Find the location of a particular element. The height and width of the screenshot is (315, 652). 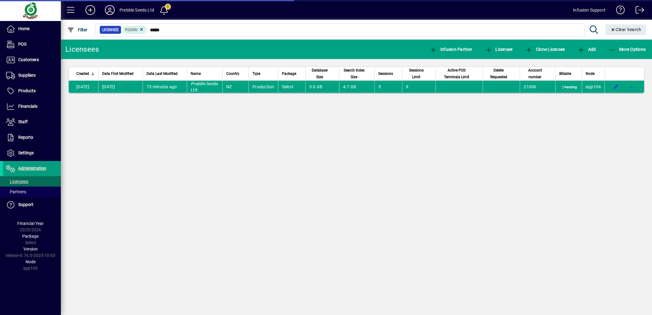

a: Settings is located at coordinates (32, 153).